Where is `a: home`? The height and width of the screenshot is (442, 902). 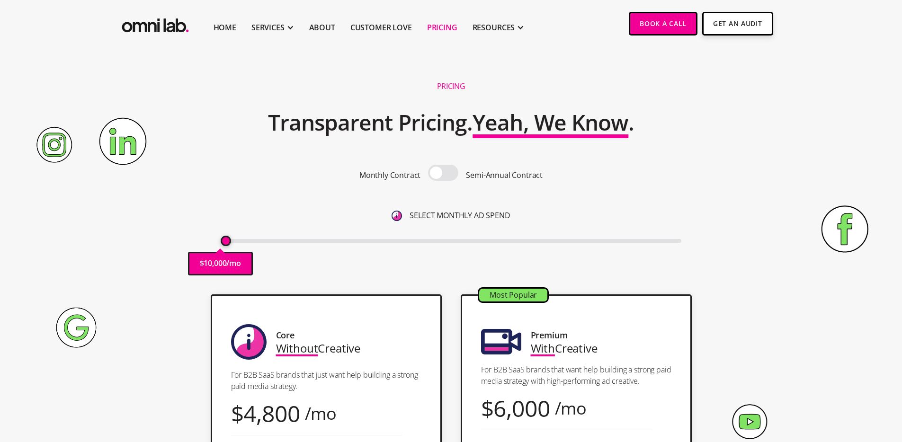 a: home is located at coordinates (155, 23).